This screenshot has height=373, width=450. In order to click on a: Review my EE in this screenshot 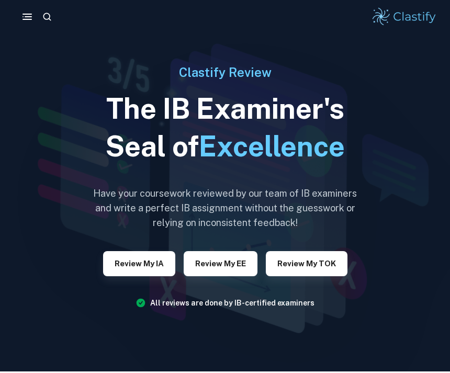, I will do `click(220, 263)`.